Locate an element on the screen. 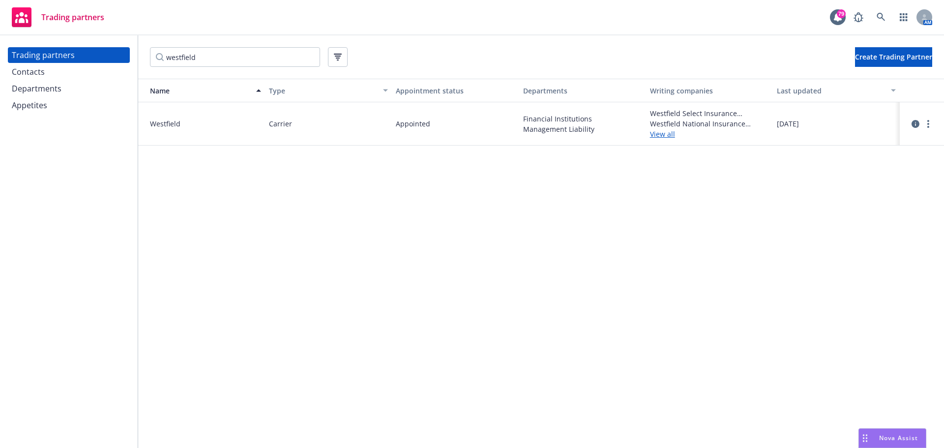  div: 79 is located at coordinates (841, 14).